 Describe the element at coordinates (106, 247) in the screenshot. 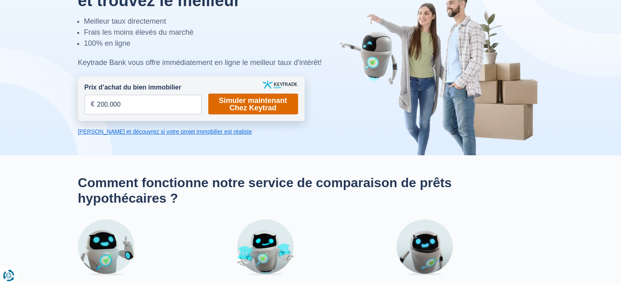

I see `img: Etape 1` at that location.